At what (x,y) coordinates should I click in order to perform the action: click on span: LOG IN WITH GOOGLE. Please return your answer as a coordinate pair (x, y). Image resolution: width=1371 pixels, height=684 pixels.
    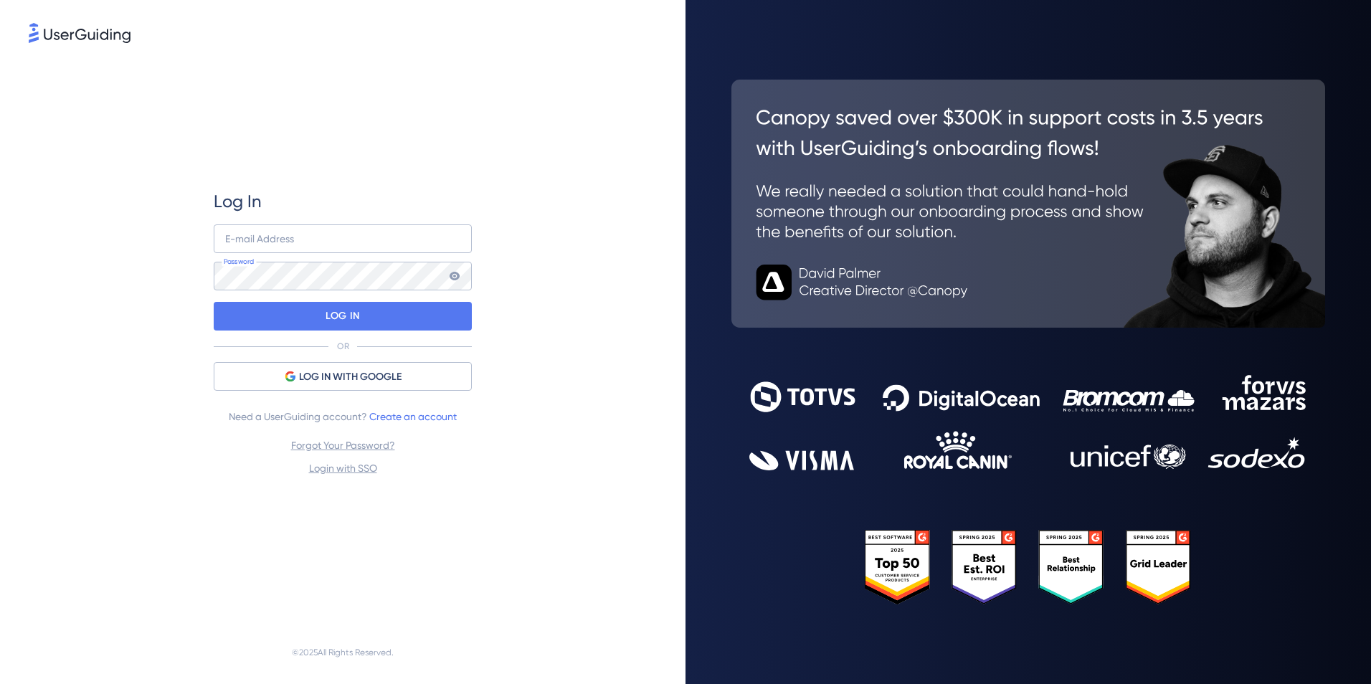
    Looking at the image, I should click on (350, 377).